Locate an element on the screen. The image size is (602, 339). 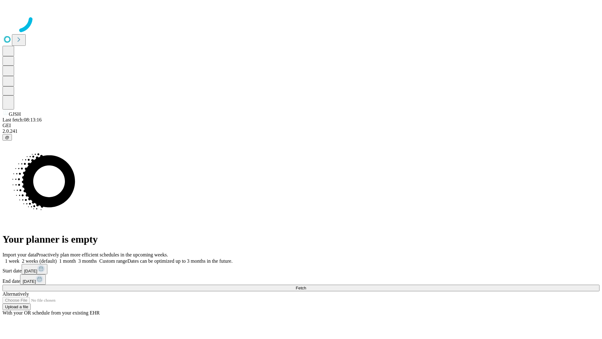
span: Dates can be optimized up to 3 months in the future. is located at coordinates (180, 261).